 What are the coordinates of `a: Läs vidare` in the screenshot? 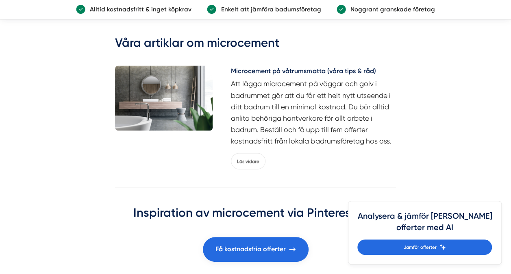 It's located at (248, 161).